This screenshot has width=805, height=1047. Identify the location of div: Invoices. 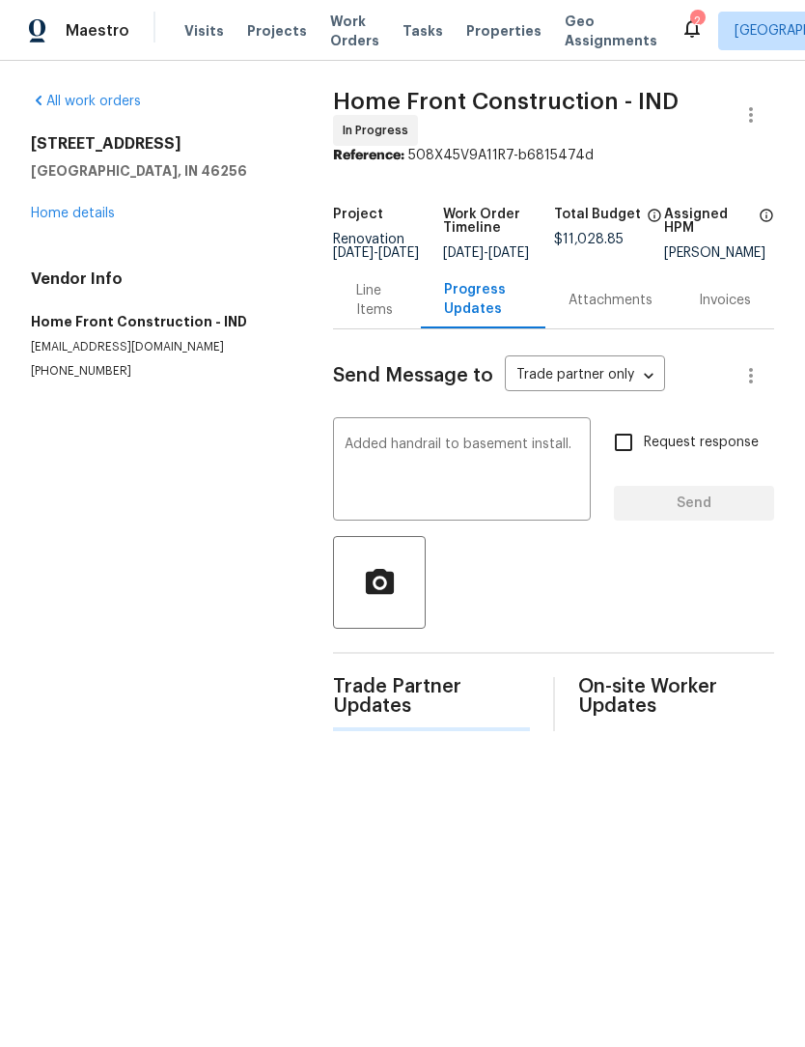
(725, 300).